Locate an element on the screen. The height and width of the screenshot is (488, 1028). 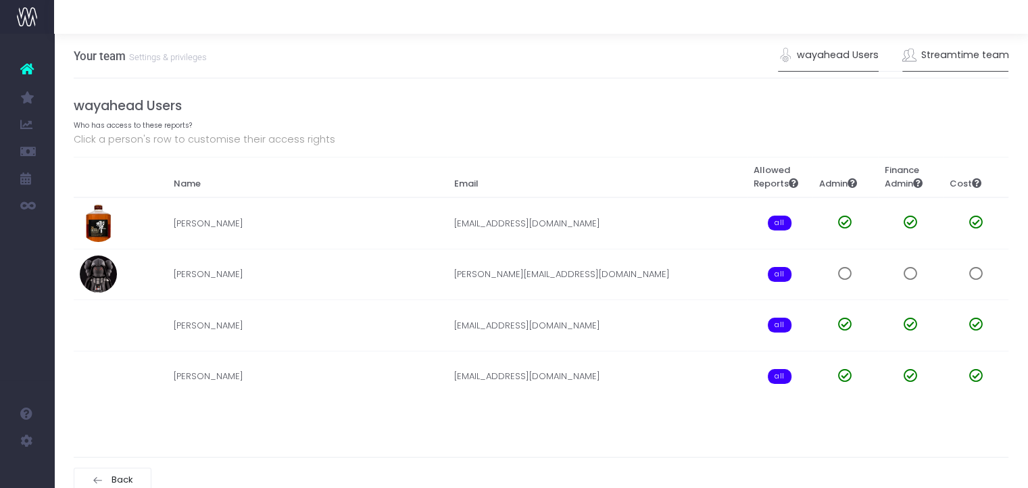
span: Back is located at coordinates (120, 480).